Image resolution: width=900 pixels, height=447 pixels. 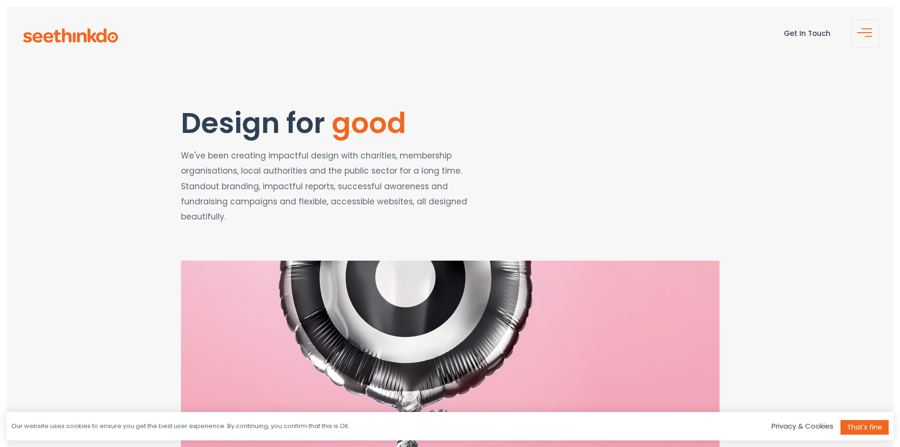 I want to click on span: Design, so click(x=230, y=123).